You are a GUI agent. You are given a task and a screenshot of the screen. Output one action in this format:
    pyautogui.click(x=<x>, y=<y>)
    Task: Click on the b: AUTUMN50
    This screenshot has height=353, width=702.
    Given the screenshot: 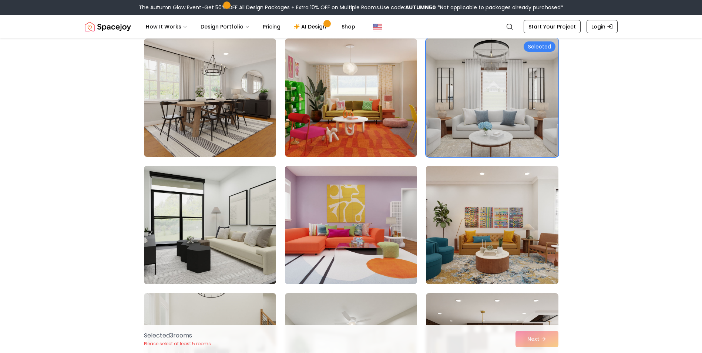 What is the action you would take?
    pyautogui.click(x=421, y=7)
    